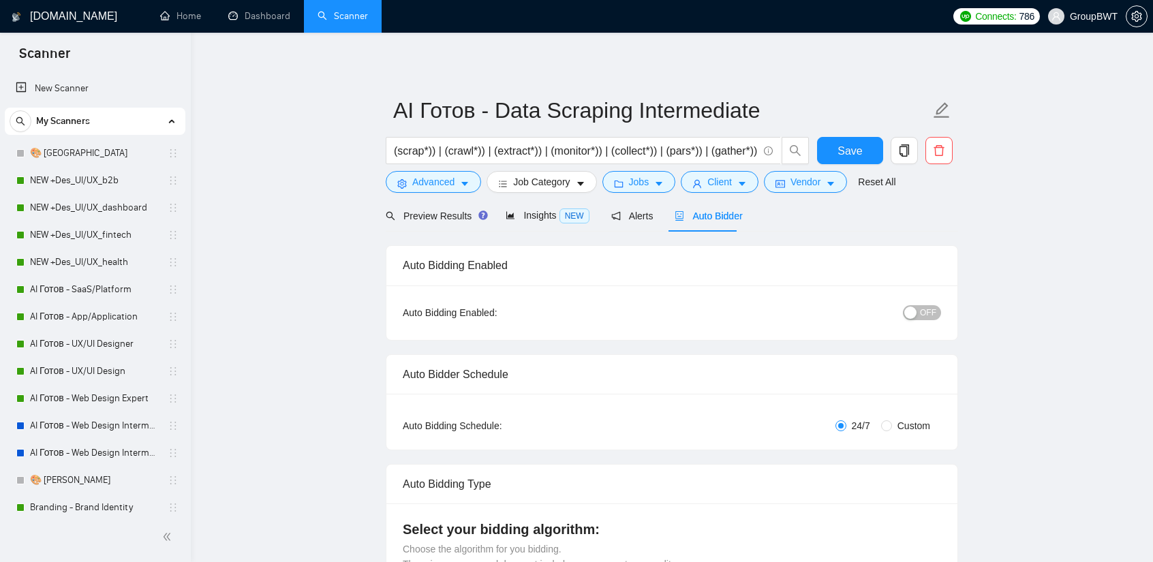 The width and height of the screenshot is (1153, 562). Describe the element at coordinates (720, 182) in the screenshot. I see `span: Client` at that location.